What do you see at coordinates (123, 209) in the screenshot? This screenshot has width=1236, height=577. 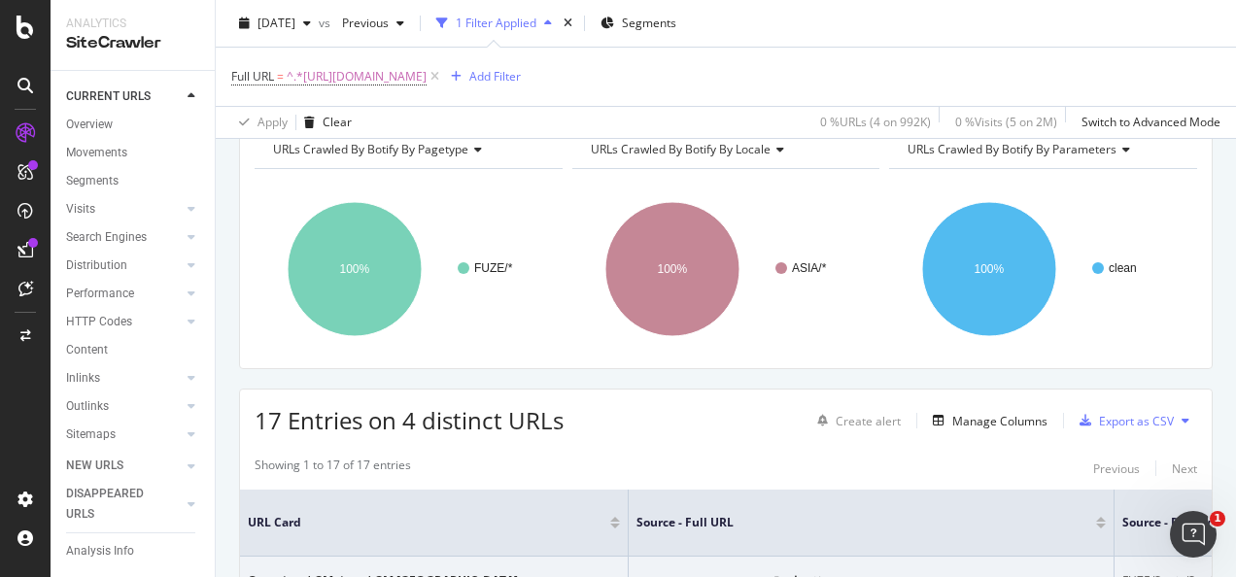 I see `a: Visits` at bounding box center [123, 209].